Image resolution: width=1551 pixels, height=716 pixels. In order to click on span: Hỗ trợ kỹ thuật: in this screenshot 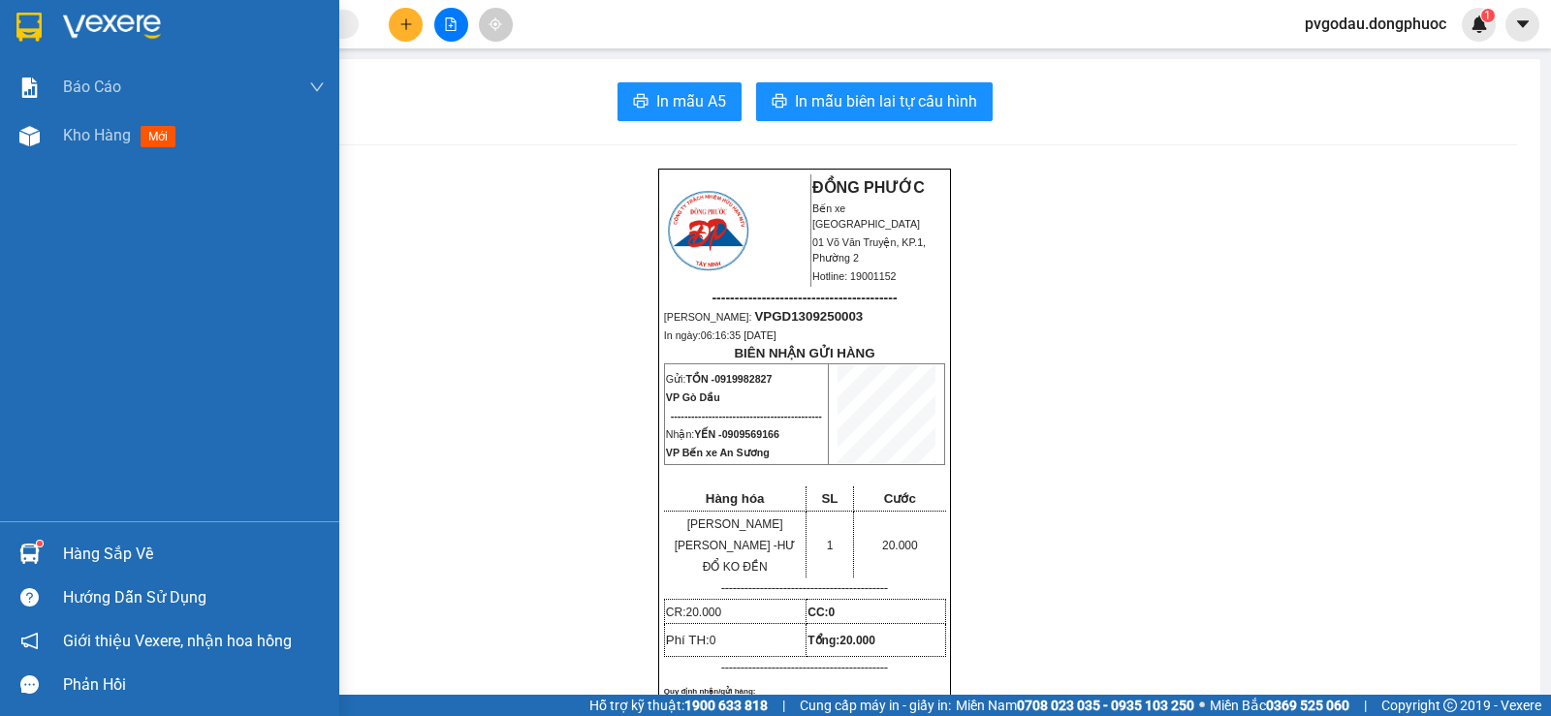, I will do `click(678, 706)`.